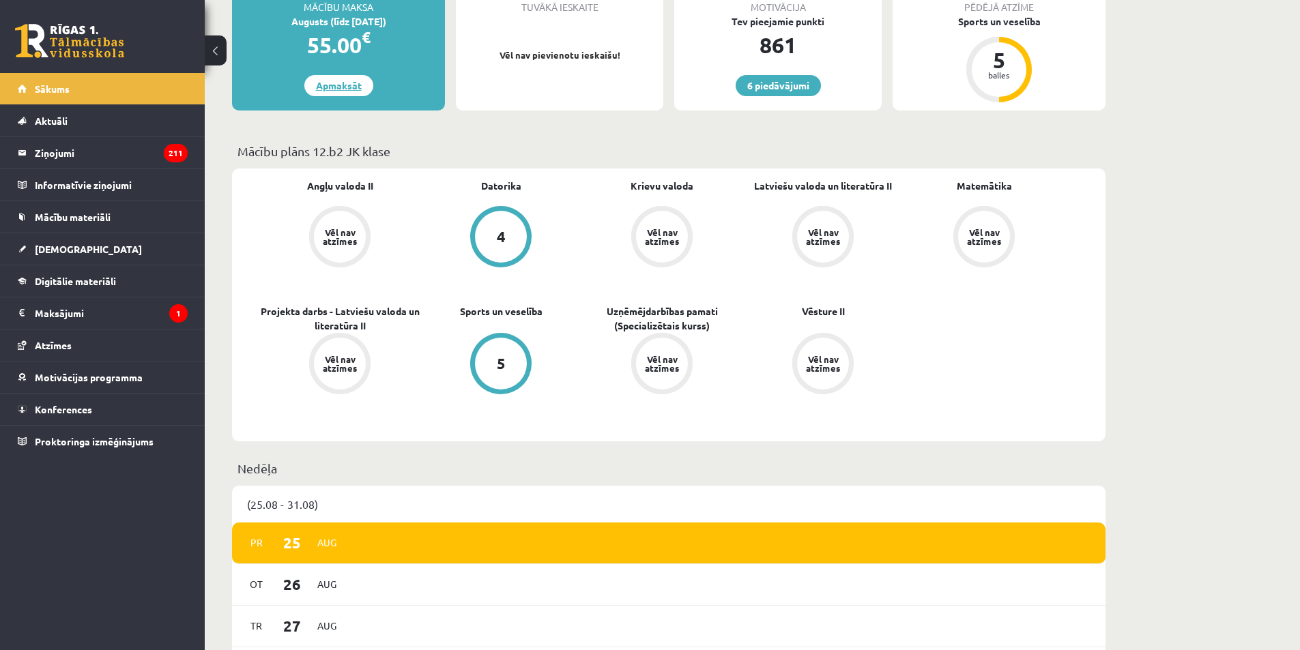 This screenshot has height=650, width=1300. I want to click on span: Pr, so click(257, 543).